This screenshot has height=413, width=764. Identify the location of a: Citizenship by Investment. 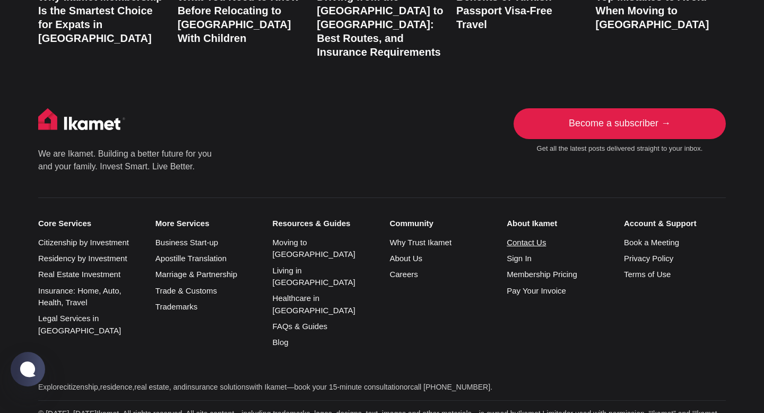
(83, 242).